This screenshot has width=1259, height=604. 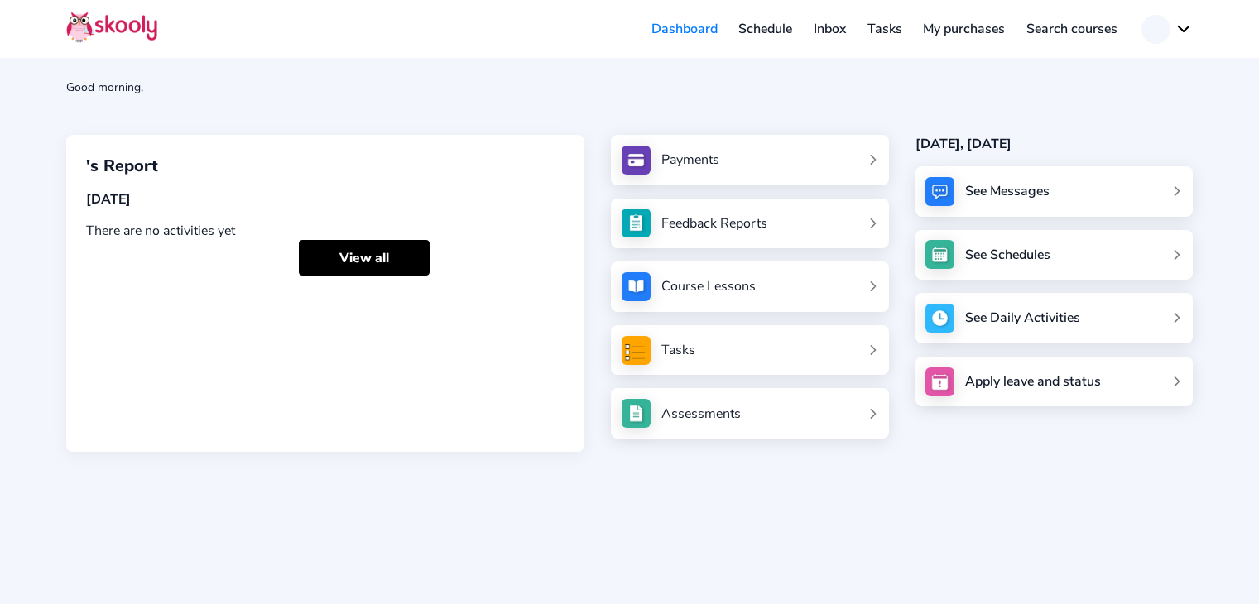 I want to click on img: activity.jpg, so click(x=940, y=318).